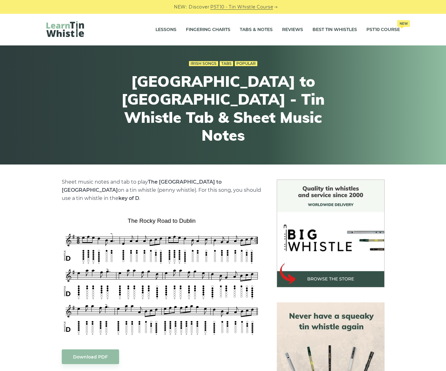  What do you see at coordinates (166, 30) in the screenshot?
I see `a: Lessons` at bounding box center [166, 30].